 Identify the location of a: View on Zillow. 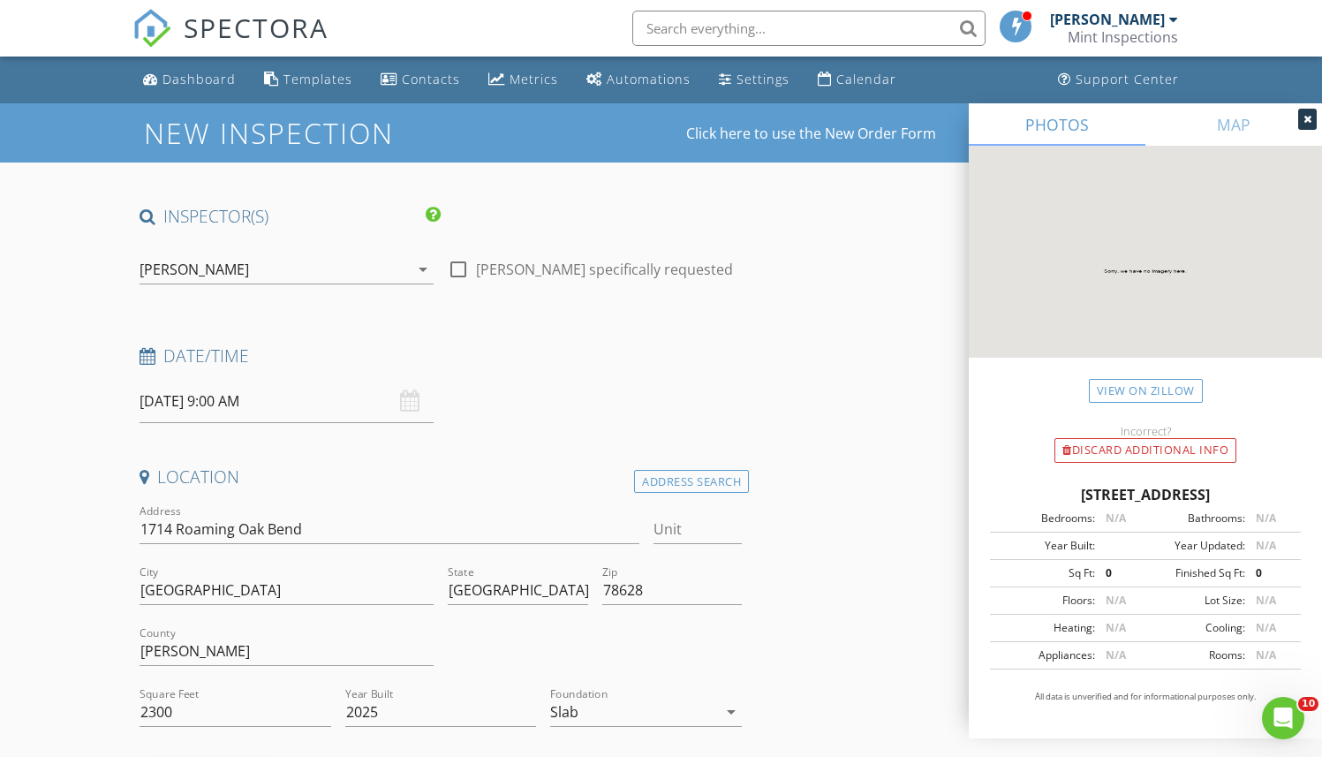
(1145, 390).